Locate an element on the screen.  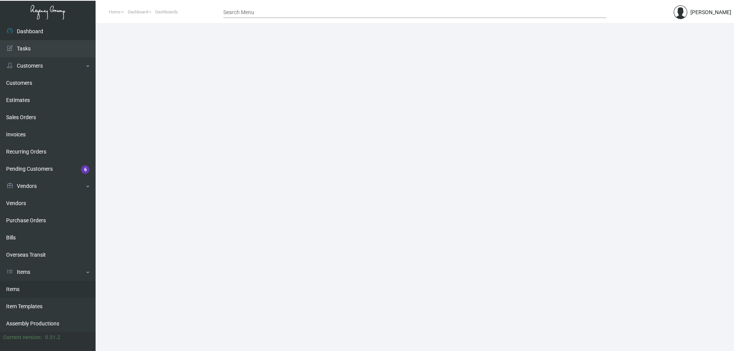
div: 0.51.2 is located at coordinates (53, 337).